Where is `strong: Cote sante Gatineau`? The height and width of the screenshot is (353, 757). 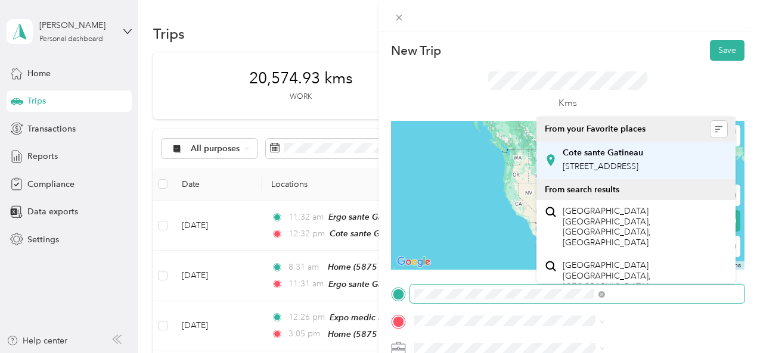 strong: Cote sante Gatineau is located at coordinates (602, 153).